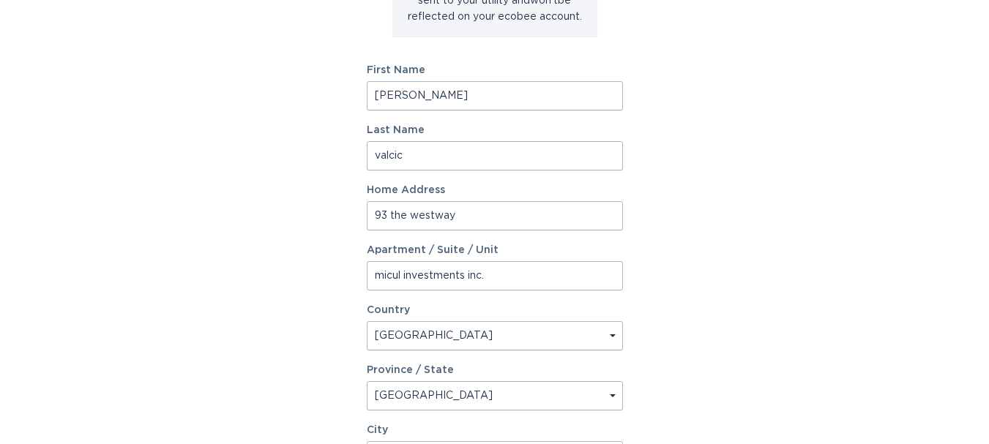 This screenshot has height=444, width=989. Describe the element at coordinates (495, 250) in the screenshot. I see `label: Apartment / Suite / Unit` at that location.